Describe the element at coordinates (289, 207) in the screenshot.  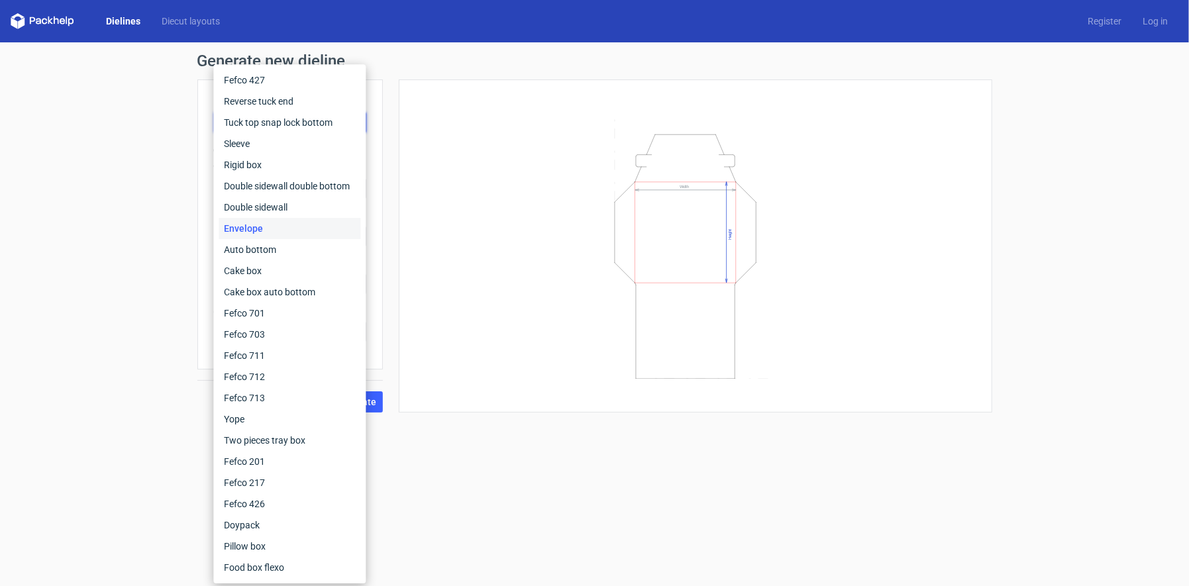
I see `div: Double sidewall` at that location.